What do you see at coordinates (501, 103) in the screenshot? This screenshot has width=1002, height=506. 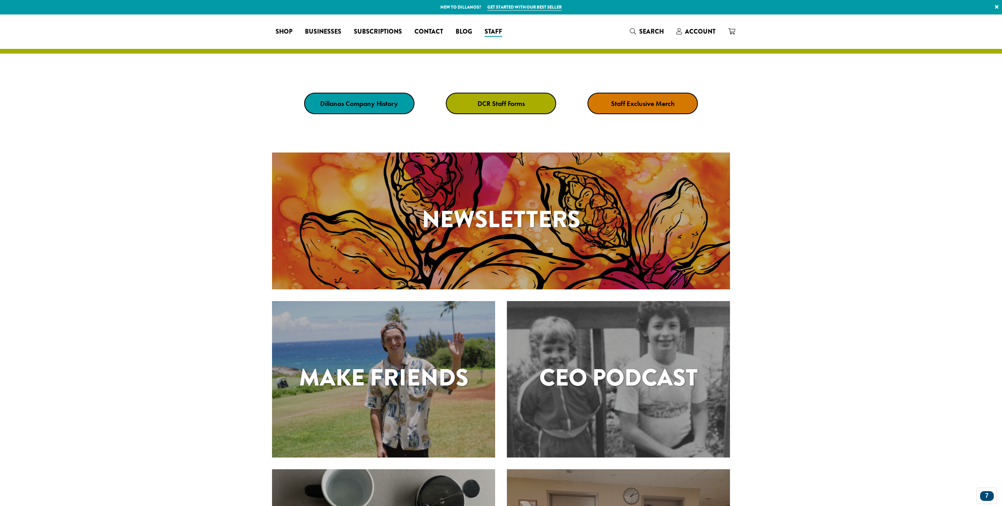 I see `a: DCR Staff Forms` at bounding box center [501, 103].